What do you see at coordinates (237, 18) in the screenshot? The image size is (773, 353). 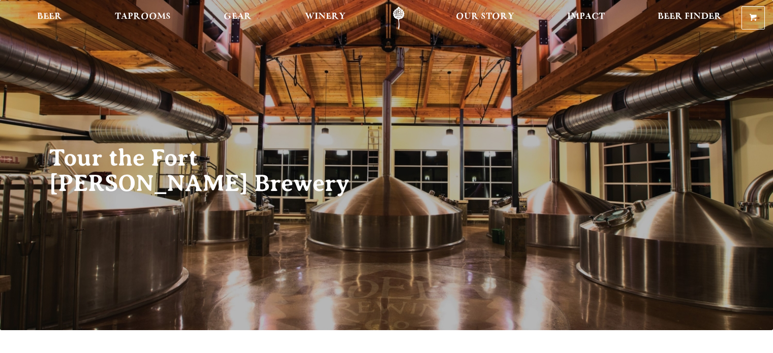 I see `a: Gear` at bounding box center [237, 18].